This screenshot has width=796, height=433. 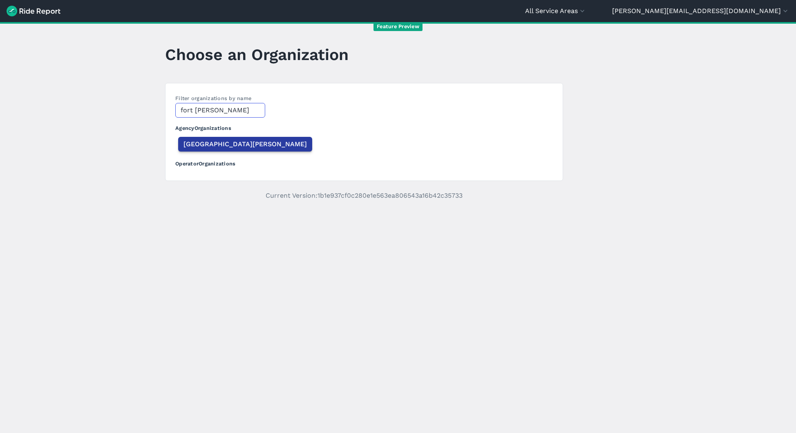 What do you see at coordinates (398, 27) in the screenshot?
I see `span: Feature Preview` at bounding box center [398, 27].